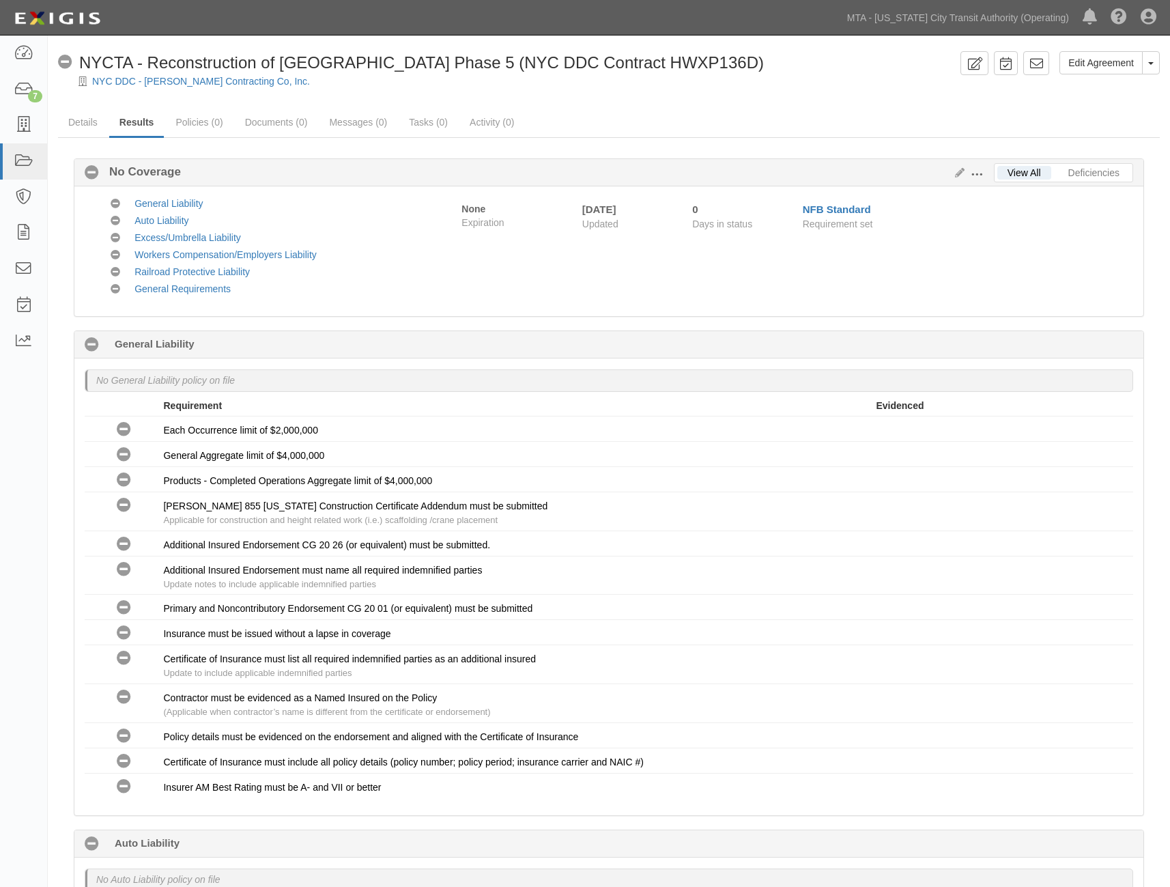  Describe the element at coordinates (147, 842) in the screenshot. I see `b: Auto Liability` at that location.